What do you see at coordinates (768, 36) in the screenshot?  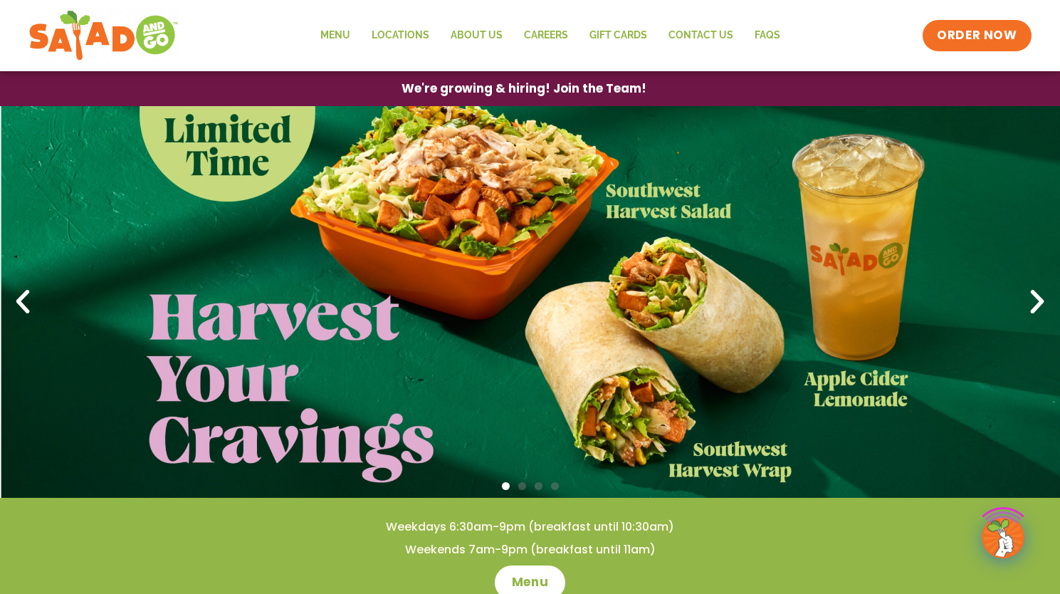 I see `a: FAQs` at bounding box center [768, 36].